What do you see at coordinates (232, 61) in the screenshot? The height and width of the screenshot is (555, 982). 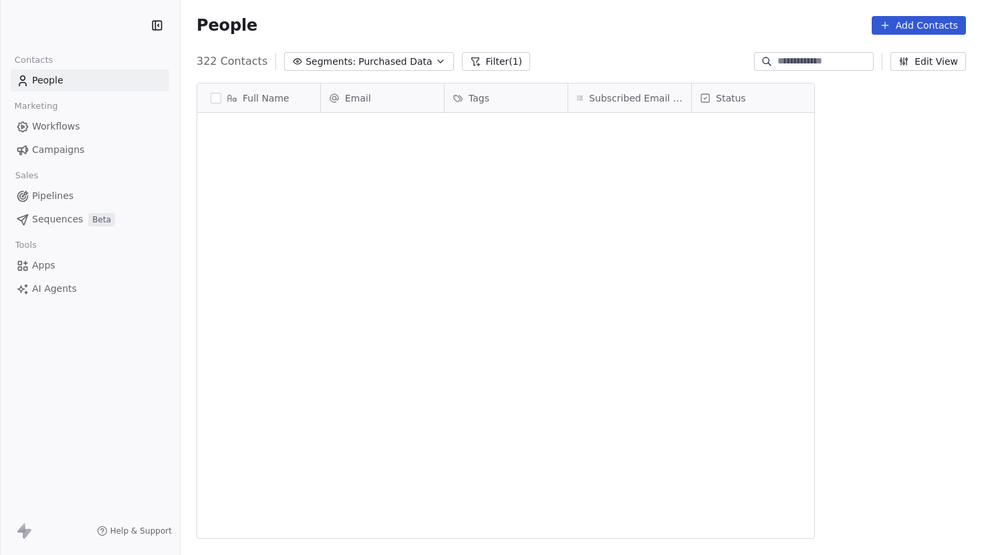 I see `span: 322 Contacts` at bounding box center [232, 61].